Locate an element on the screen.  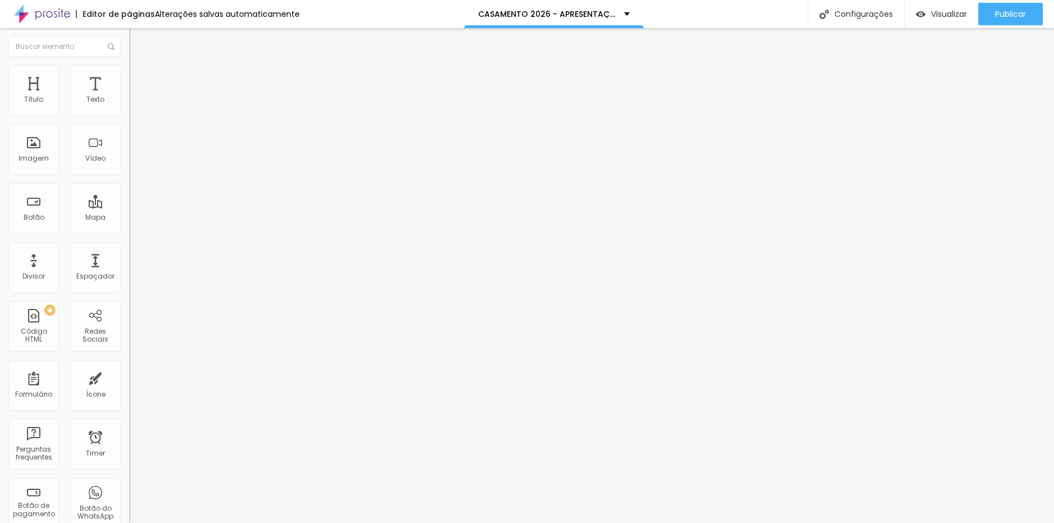
div: Alterações salvas automaticamente is located at coordinates (227, 14).